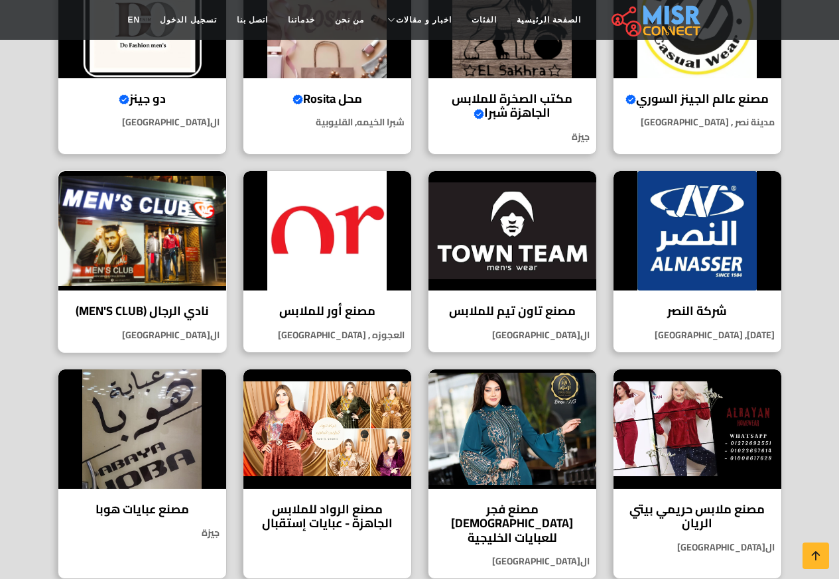 The height and width of the screenshot is (579, 839). I want to click on a: الفئات, so click(484, 20).